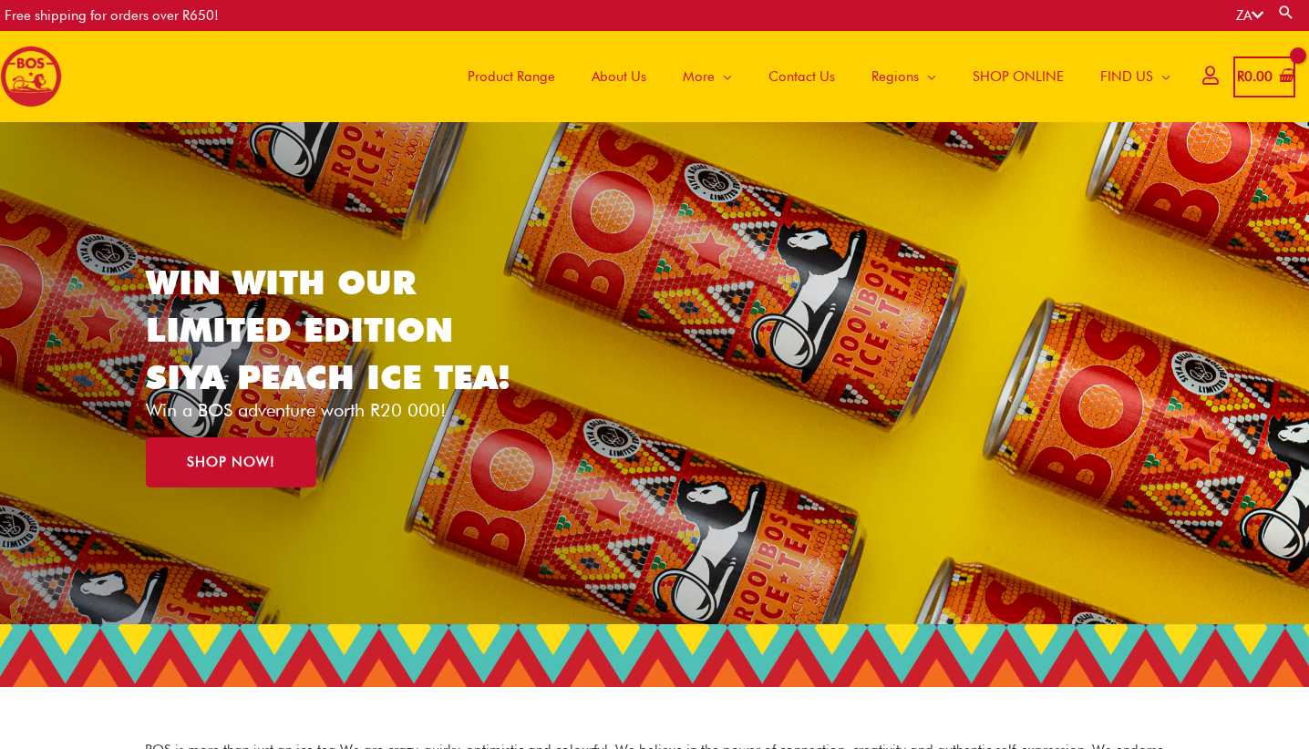 Image resolution: width=1309 pixels, height=749 pixels. What do you see at coordinates (1286, 12) in the screenshot?
I see `a: Search button` at bounding box center [1286, 12].